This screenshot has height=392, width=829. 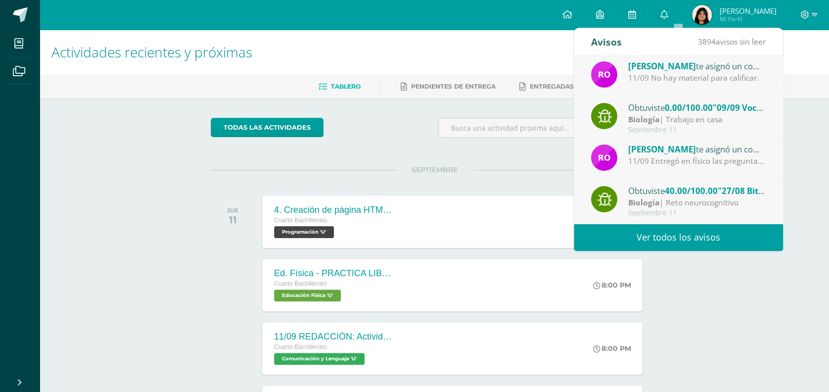 I want to click on div: te asignó un comentario en '27/08 Bitácora' para 'Biología', so click(x=697, y=149).